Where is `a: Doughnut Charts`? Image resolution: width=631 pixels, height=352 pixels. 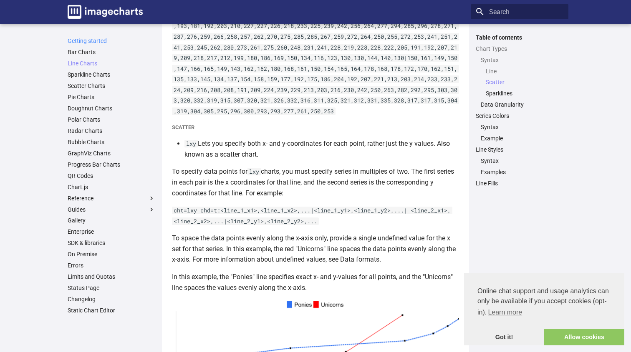
a: Doughnut Charts is located at coordinates (111, 108).